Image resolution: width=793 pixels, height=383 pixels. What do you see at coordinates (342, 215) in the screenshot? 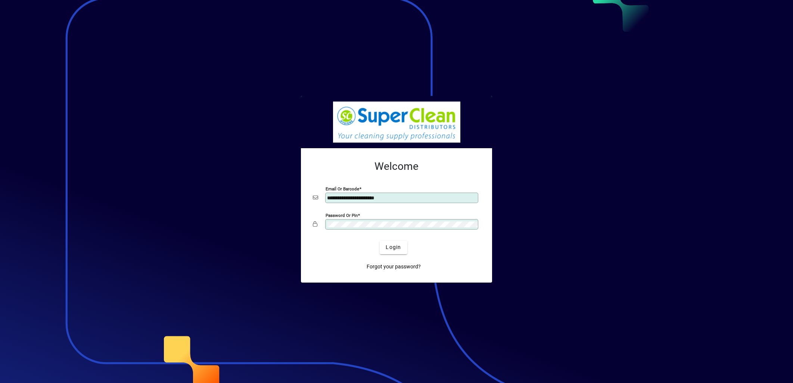
I see `mat-label: Password or Pin` at bounding box center [342, 215].